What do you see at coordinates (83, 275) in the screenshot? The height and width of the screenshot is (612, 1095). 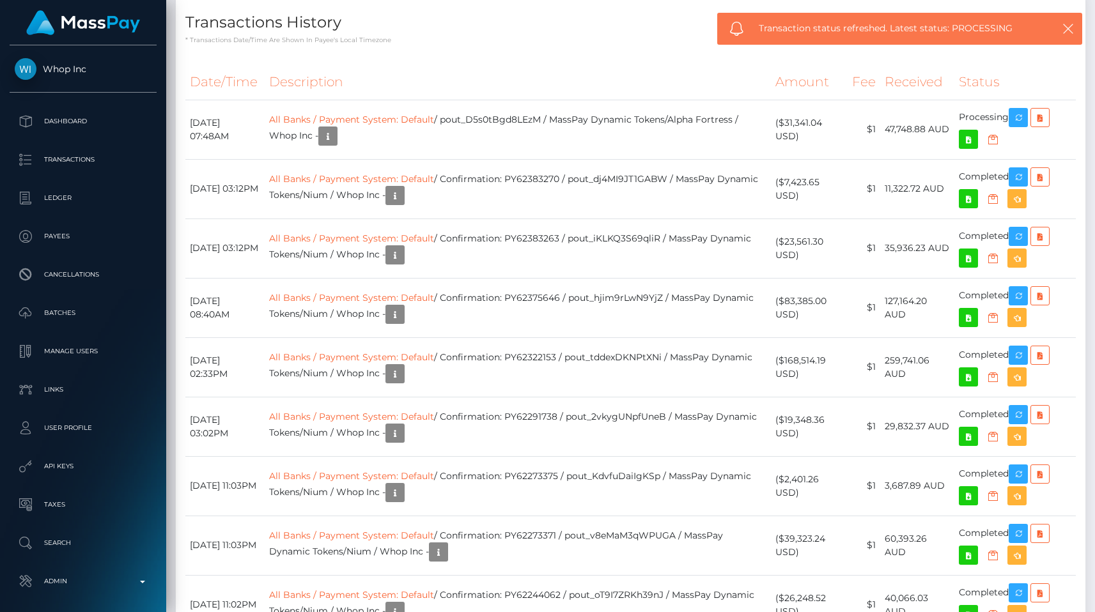 I see `p: Cancellations` at bounding box center [83, 275].